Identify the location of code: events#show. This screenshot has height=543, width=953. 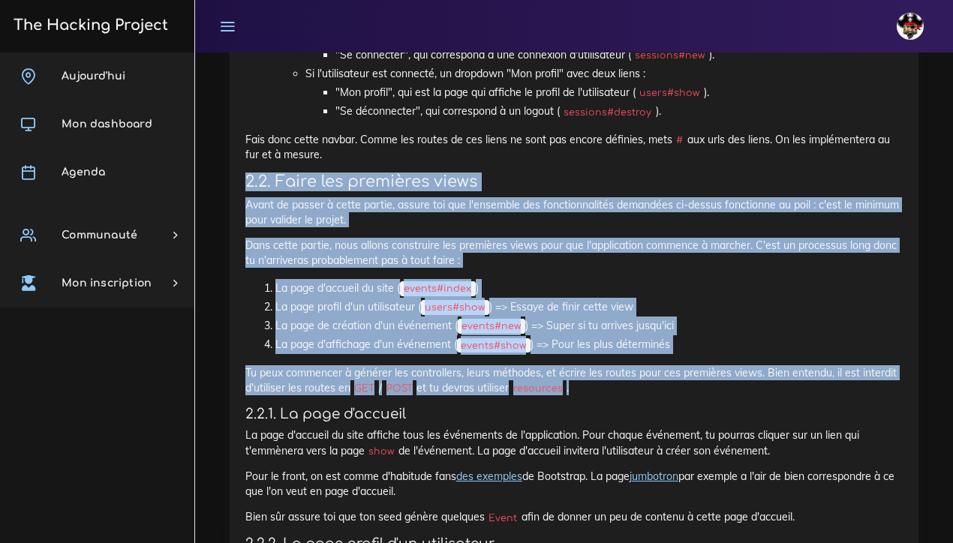
(494, 346).